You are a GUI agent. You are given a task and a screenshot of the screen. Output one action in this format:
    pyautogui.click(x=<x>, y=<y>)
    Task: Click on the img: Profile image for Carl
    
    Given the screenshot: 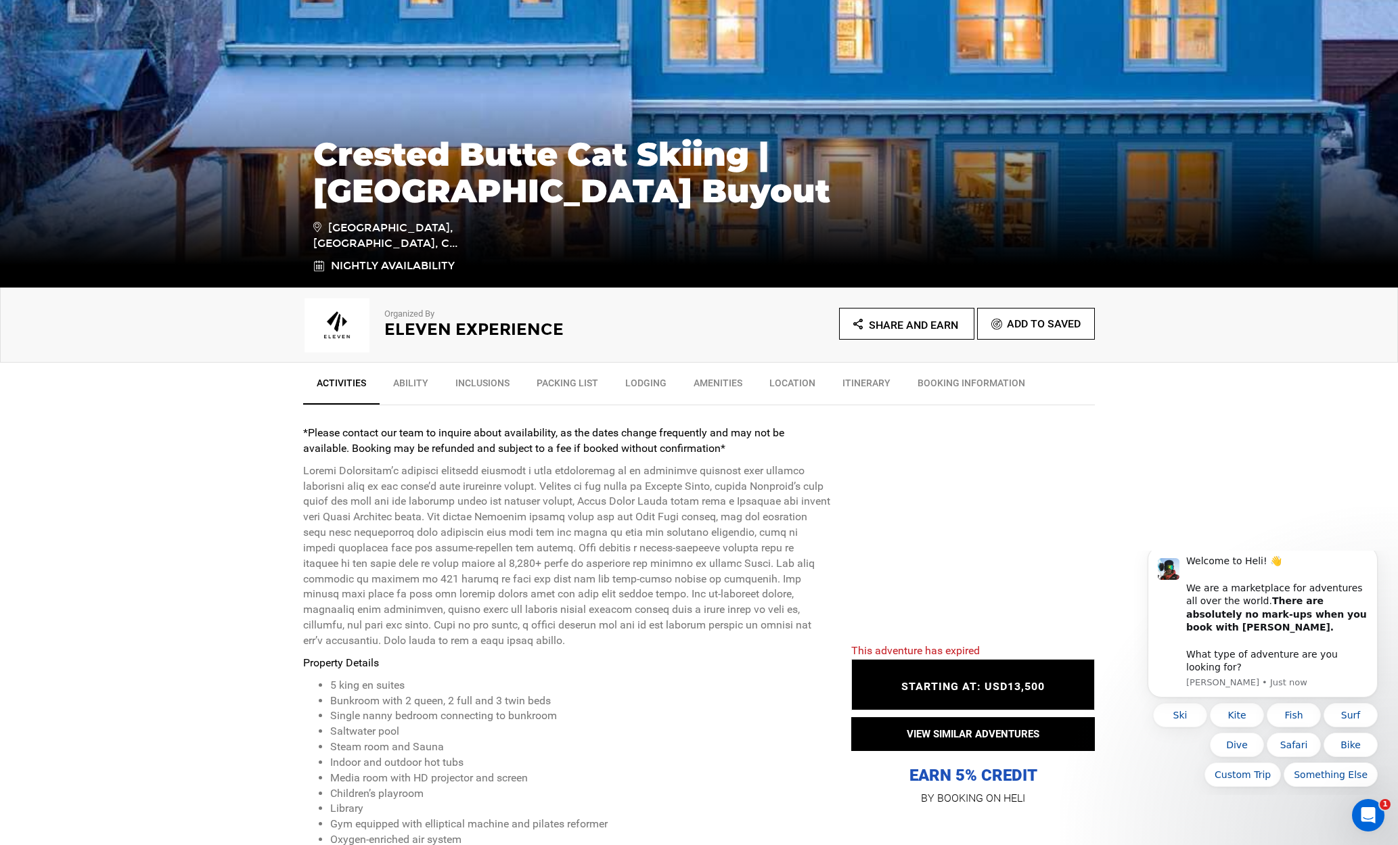 What is the action you would take?
    pyautogui.click(x=41, y=18)
    